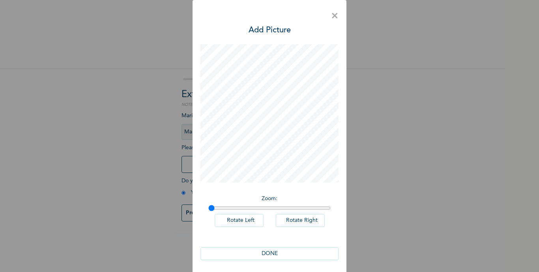  What do you see at coordinates (300, 220) in the screenshot?
I see `button: Rotate Right` at bounding box center [300, 220].